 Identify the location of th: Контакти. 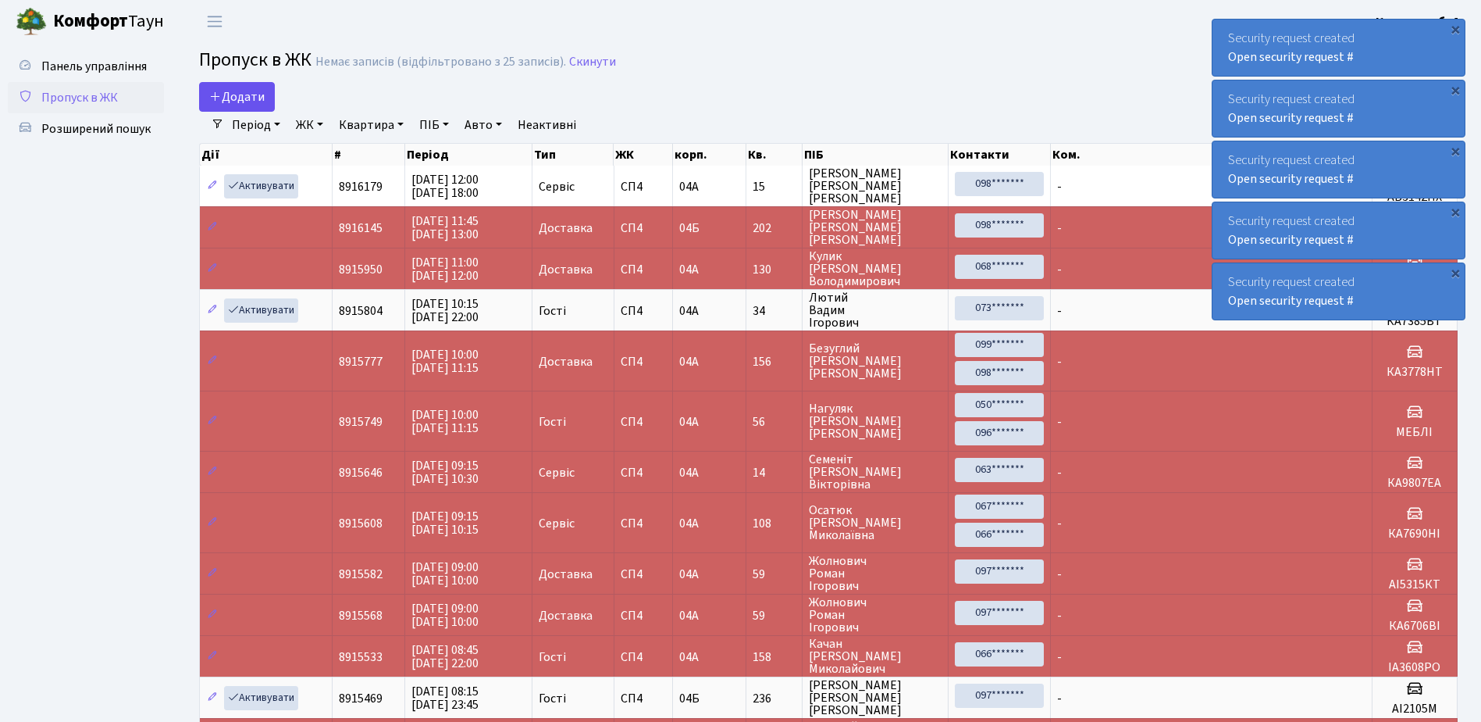
(1000, 155).